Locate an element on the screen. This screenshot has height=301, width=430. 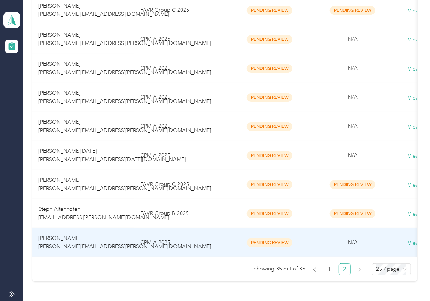
span: 25 / page is located at coordinates (392, 269).